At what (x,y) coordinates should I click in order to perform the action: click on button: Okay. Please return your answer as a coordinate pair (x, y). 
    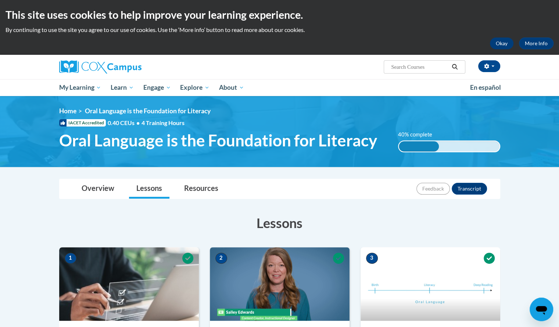
    Looking at the image, I should click on (501, 43).